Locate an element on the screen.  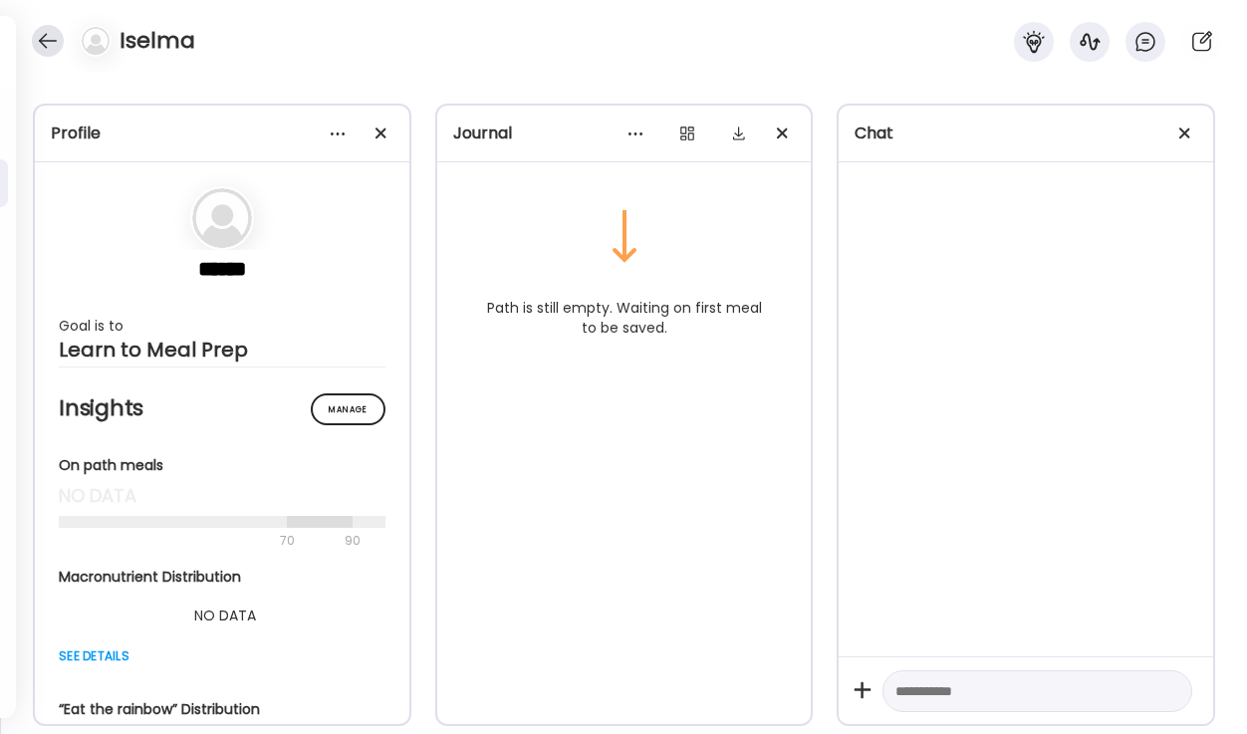
div: Profile is located at coordinates (222, 133).